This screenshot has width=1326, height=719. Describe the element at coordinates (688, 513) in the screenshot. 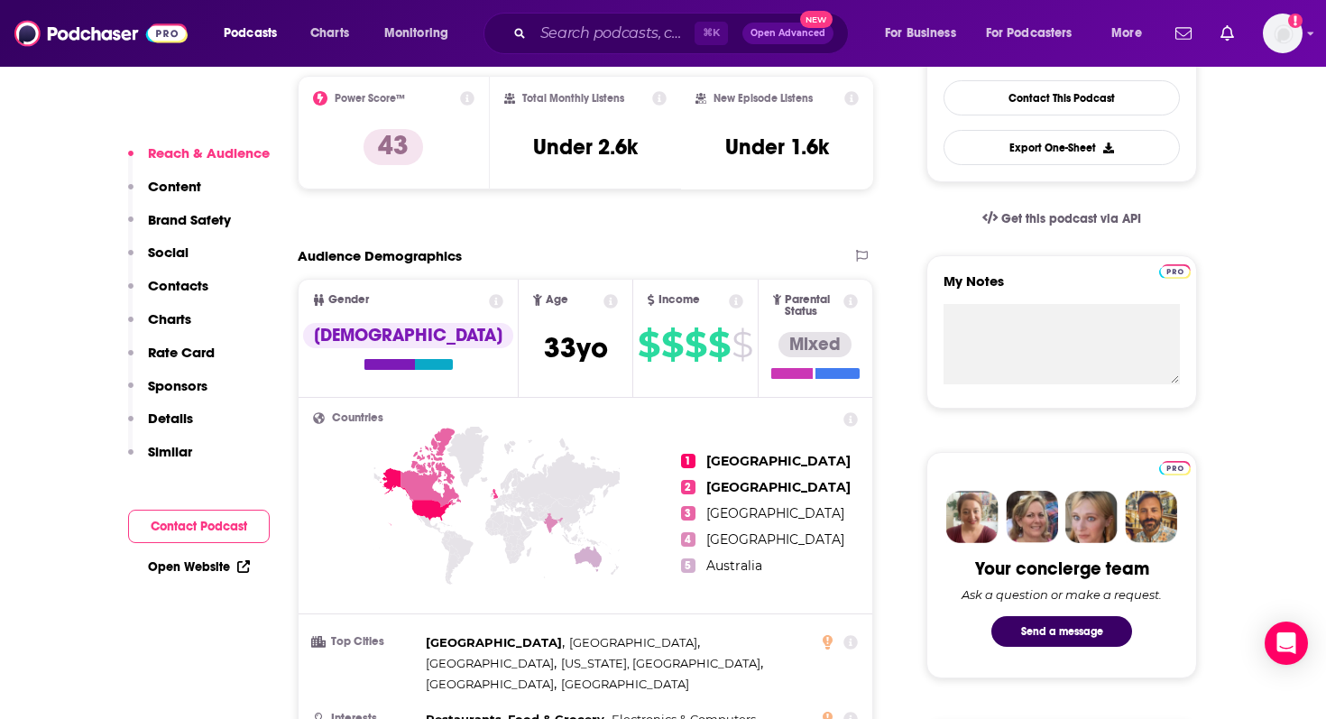

I see `span: 3` at that location.